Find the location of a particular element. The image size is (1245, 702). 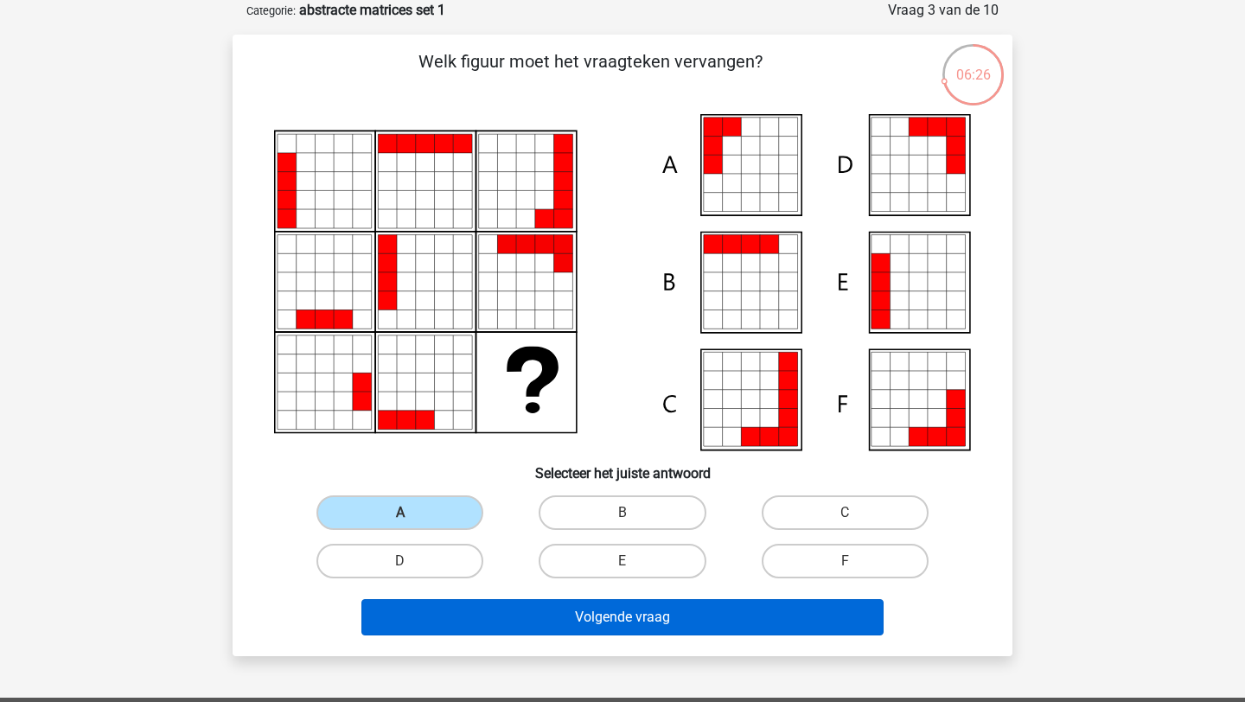

label: B is located at coordinates (622, 513).